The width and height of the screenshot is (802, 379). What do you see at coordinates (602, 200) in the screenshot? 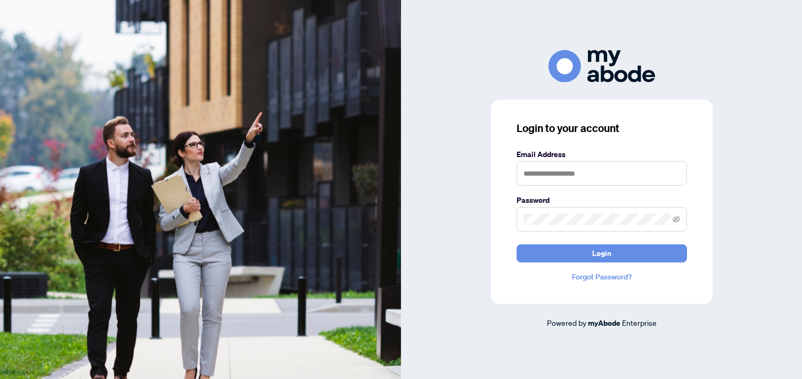
I see `label: Password` at bounding box center [602, 200].